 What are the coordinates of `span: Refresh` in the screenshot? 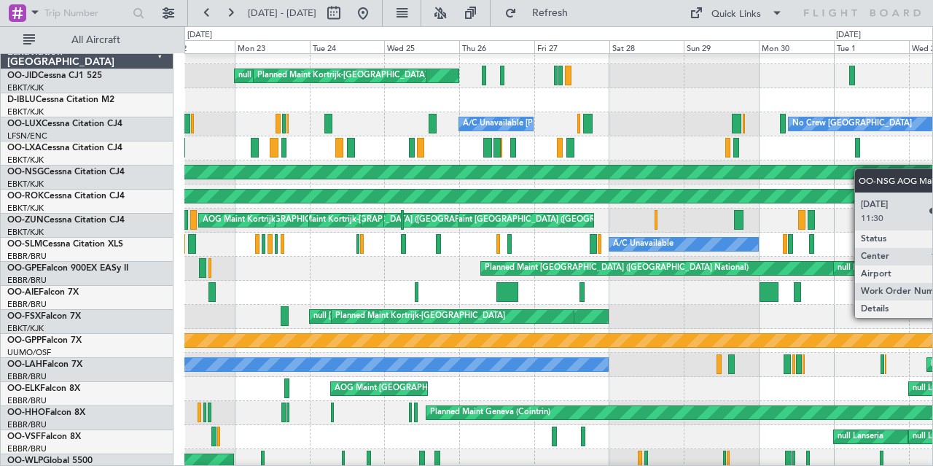 It's located at (550, 13).